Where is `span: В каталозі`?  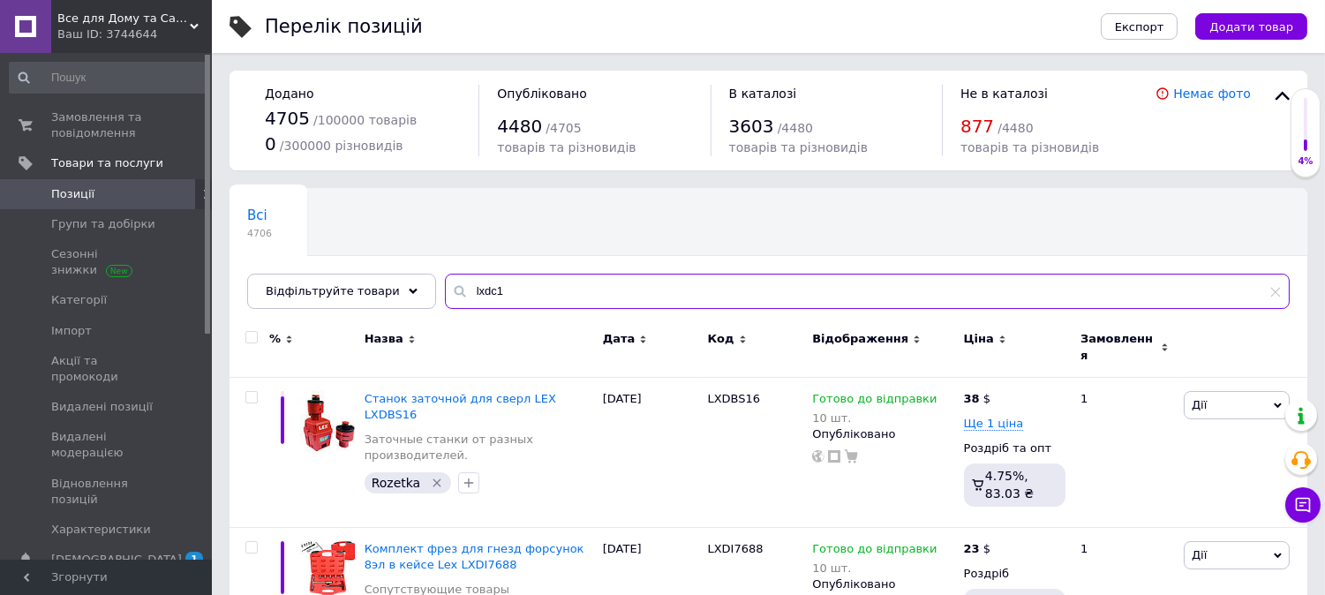 span: В каталозі is located at coordinates (763, 94).